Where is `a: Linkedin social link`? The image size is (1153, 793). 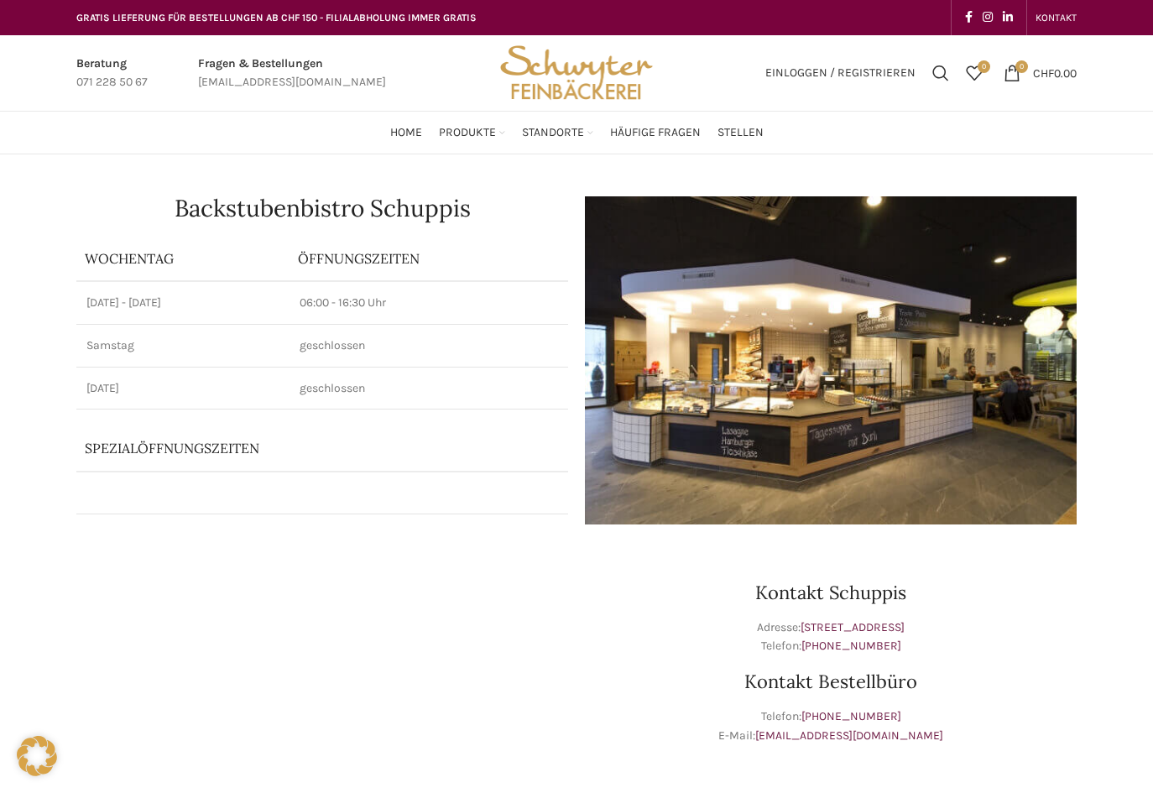 a: Linkedin social link is located at coordinates (1008, 18).